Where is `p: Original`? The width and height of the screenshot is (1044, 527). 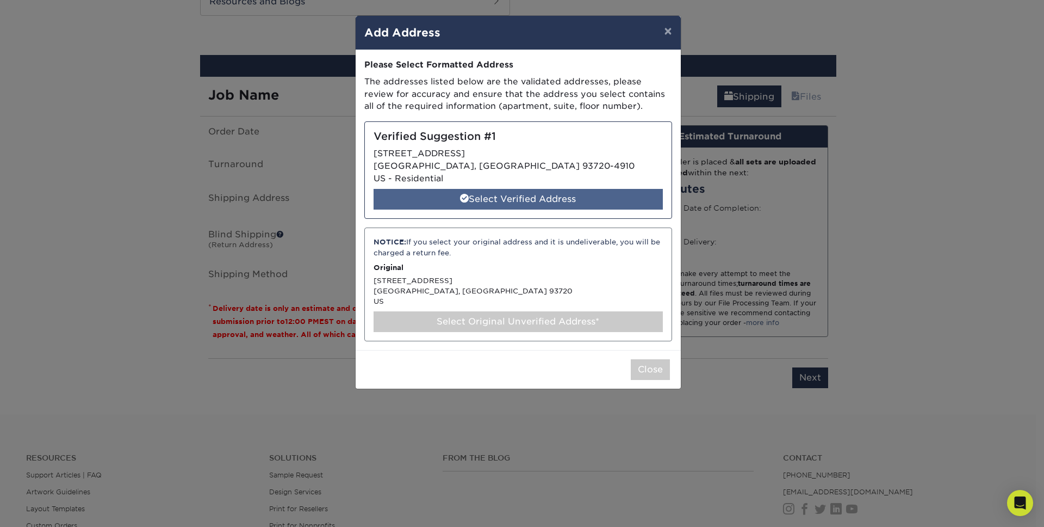
p: Original is located at coordinates (518, 267).